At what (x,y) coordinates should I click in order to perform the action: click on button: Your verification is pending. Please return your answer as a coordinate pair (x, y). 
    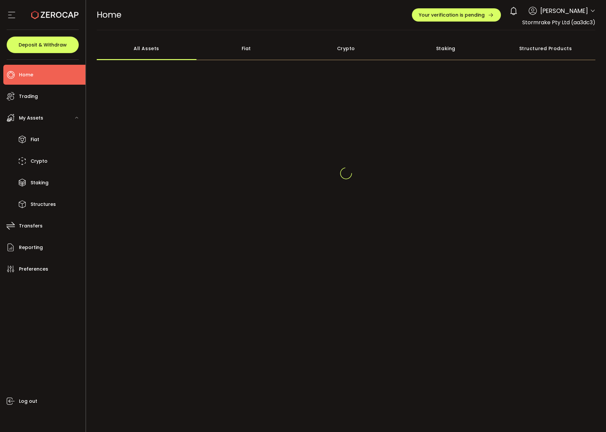
    Looking at the image, I should click on (456, 15).